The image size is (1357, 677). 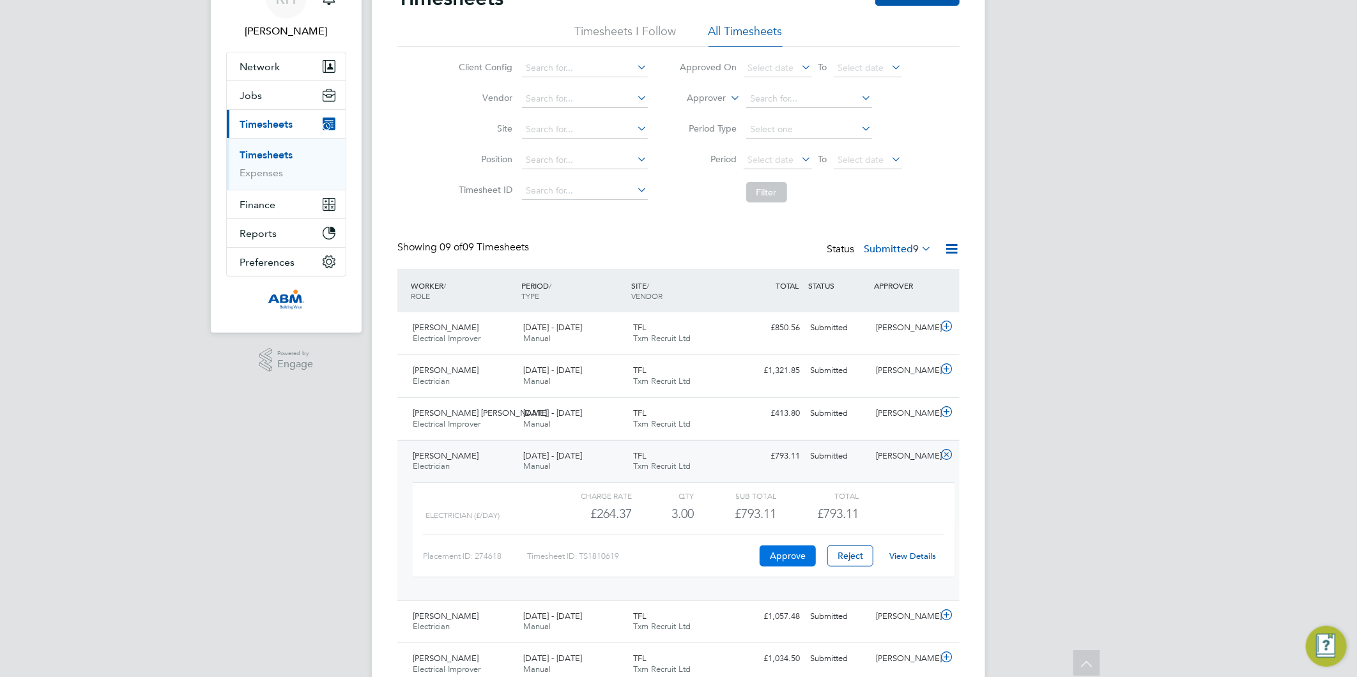 What do you see at coordinates (684, 291) in the screenshot?
I see `div: SITE` at bounding box center [684, 291].